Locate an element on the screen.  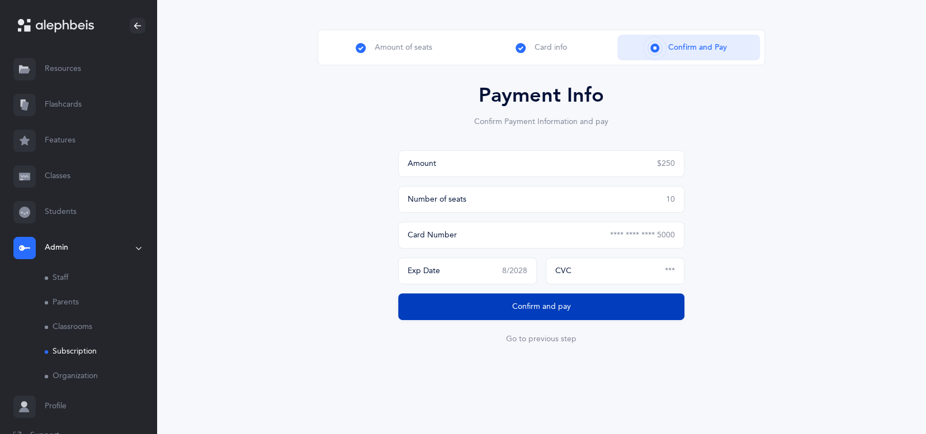
span: Exp Date is located at coordinates (424, 271).